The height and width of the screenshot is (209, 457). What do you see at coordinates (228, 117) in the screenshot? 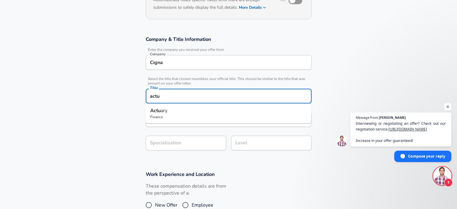
I see `p: Finance` at bounding box center [228, 117].